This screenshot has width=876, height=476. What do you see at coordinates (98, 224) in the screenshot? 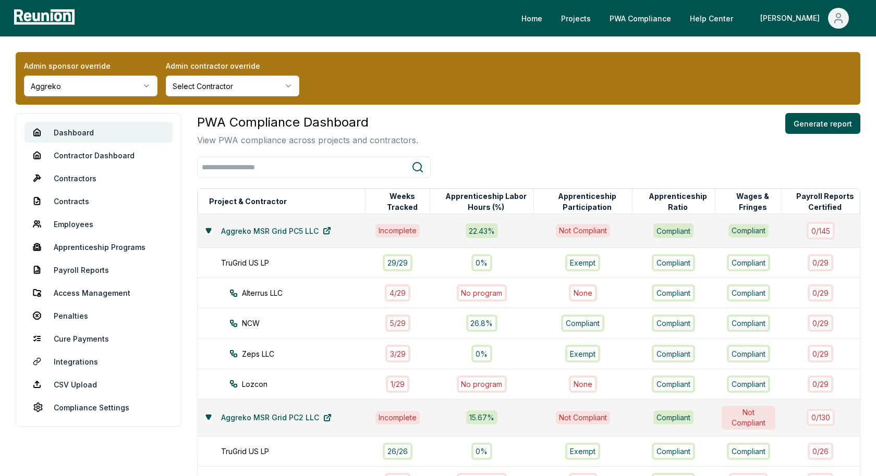
I see `a: Employees` at bounding box center [98, 224].